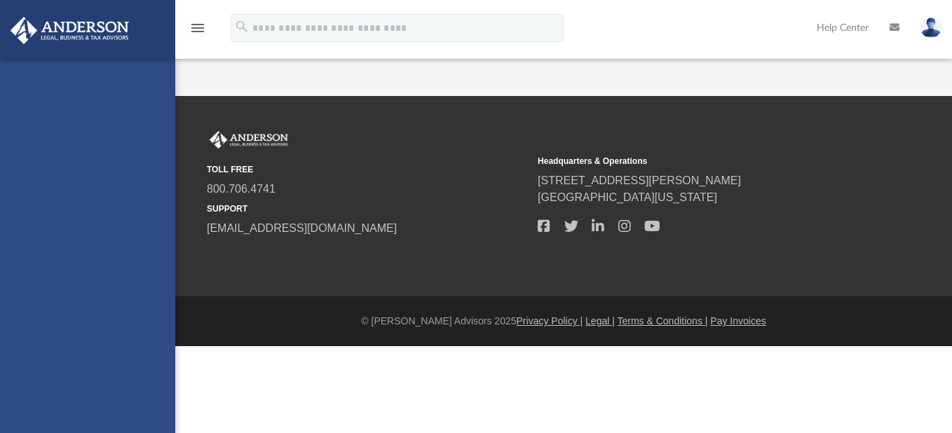  Describe the element at coordinates (367, 209) in the screenshot. I see `small: SUPPORT` at that location.